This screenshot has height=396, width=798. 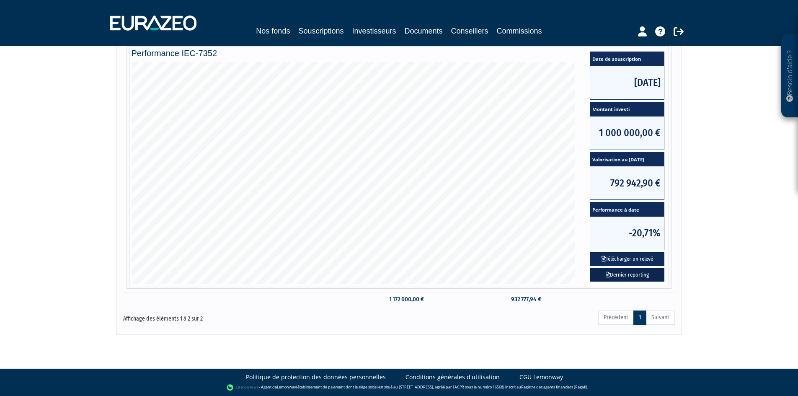 I want to click on a: CGU Lemonway, so click(x=541, y=377).